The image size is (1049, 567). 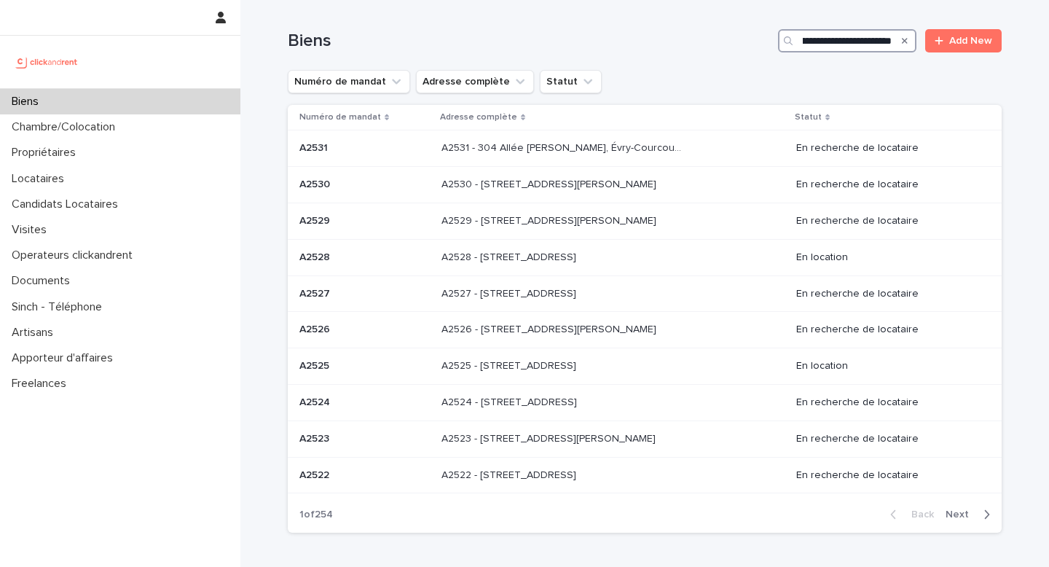 I want to click on p: A2529 - 14 rue Honoré de Balzac, Garges-lès-Gonesse 95140, so click(x=550, y=219).